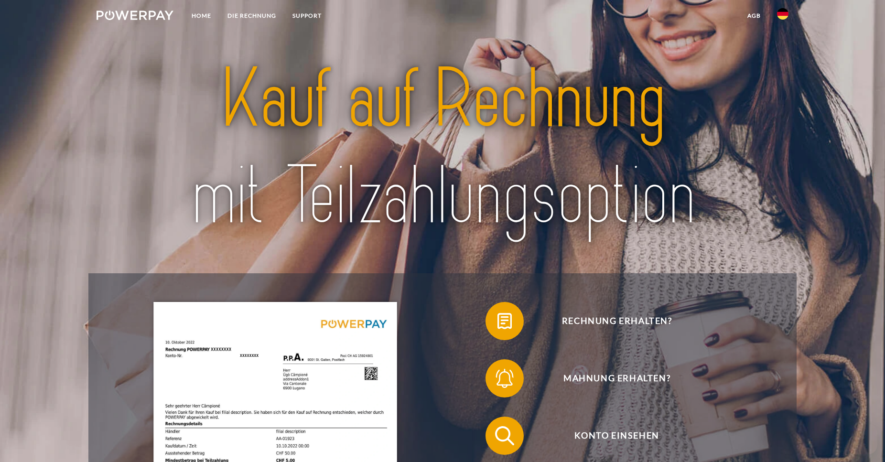 The height and width of the screenshot is (462, 885). What do you see at coordinates (782, 14) in the screenshot?
I see `img: de` at bounding box center [782, 14].